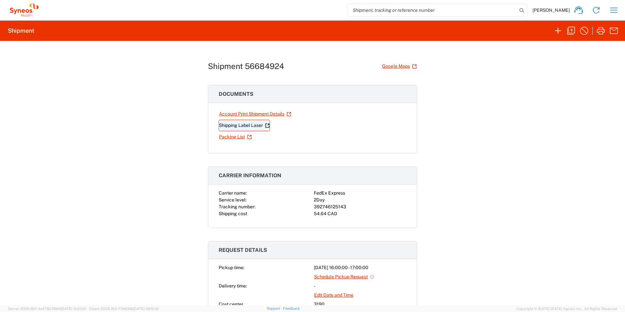  I want to click on span: Pickup time:, so click(232, 268).